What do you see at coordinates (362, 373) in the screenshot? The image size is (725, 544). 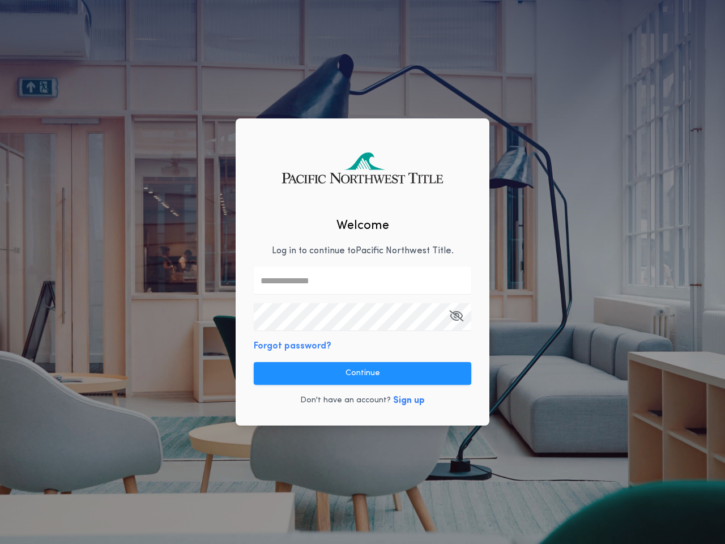 I see `button: Continue` at bounding box center [362, 373].